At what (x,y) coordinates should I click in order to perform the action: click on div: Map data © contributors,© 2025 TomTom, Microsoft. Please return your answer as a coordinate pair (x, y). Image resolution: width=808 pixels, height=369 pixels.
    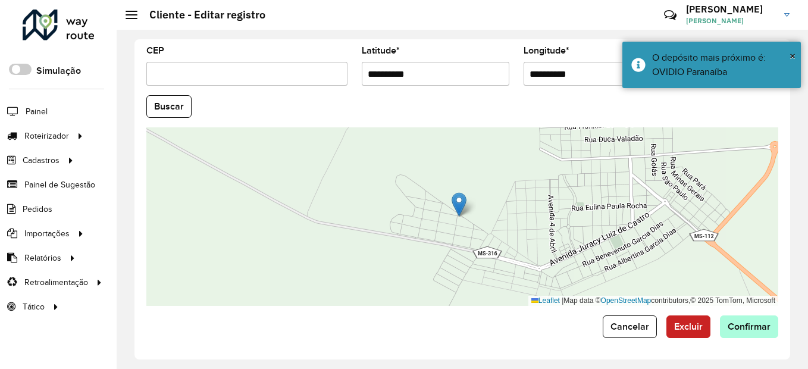
    Looking at the image, I should click on (653, 300).